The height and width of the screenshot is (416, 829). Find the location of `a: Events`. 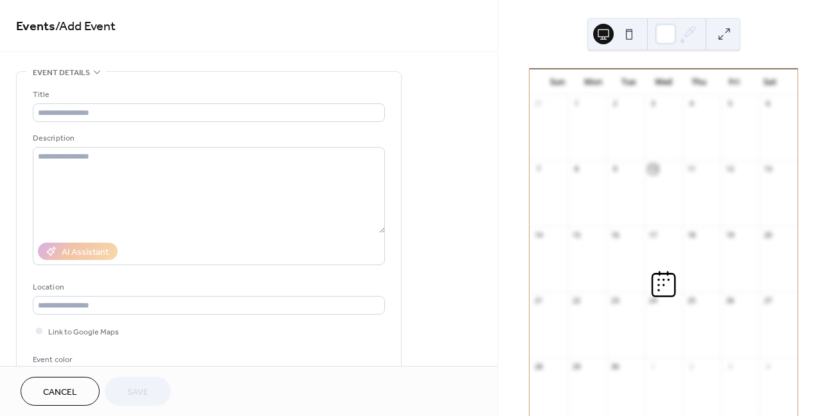

a: Events is located at coordinates (35, 26).